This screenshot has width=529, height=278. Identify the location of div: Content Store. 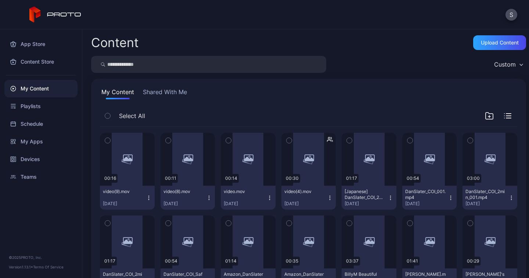
(41, 62).